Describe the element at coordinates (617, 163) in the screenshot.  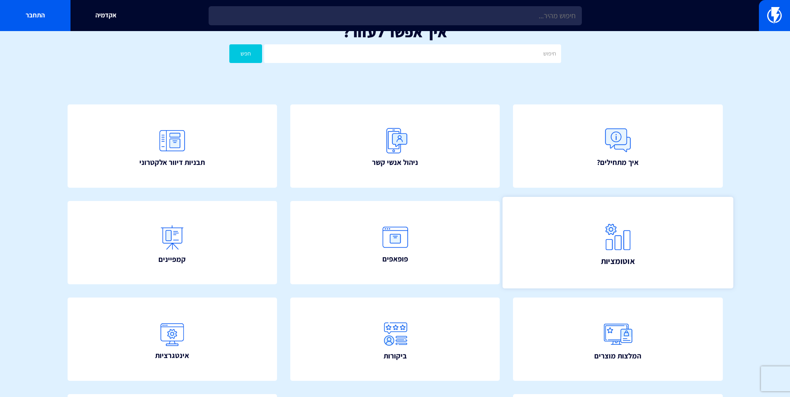
I see `span: איך מתחילים?` at that location.